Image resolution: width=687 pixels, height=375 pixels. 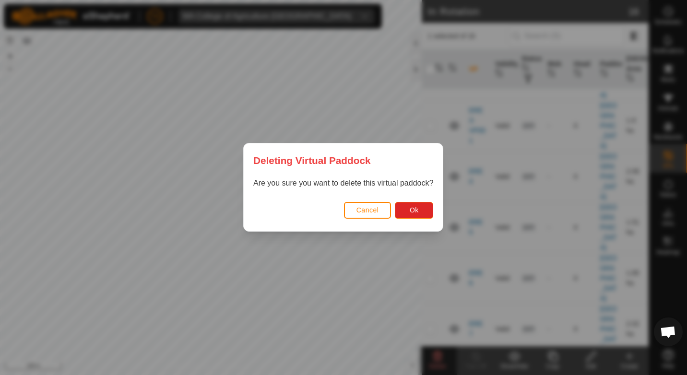 What do you see at coordinates (343, 184) in the screenshot?
I see `p: Are you sure you want to delete this virtual paddock?` at bounding box center [343, 184].